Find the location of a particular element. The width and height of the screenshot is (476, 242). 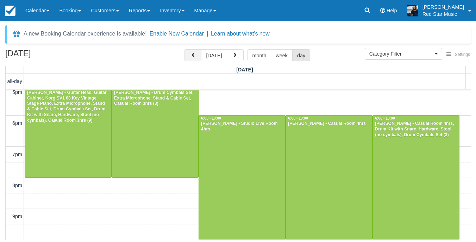

img: A1 is located at coordinates (413, 11).